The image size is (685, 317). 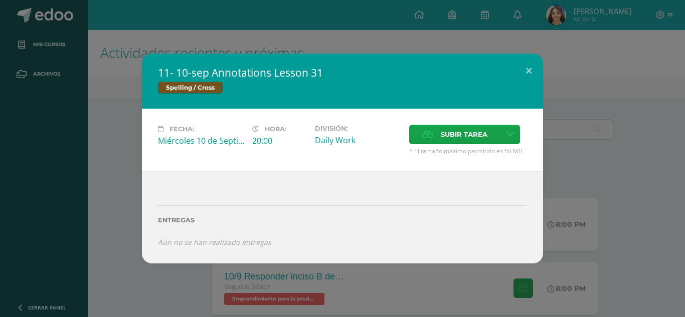 I want to click on label: División:, so click(x=358, y=128).